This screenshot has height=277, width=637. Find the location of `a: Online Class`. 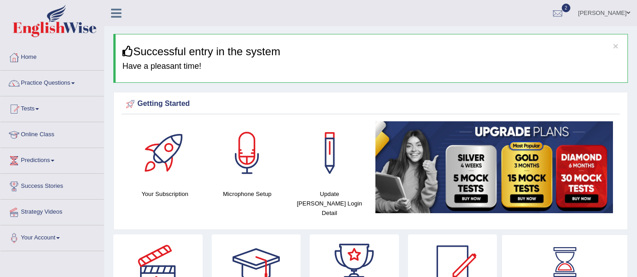

a: Online Class is located at coordinates (52, 134).